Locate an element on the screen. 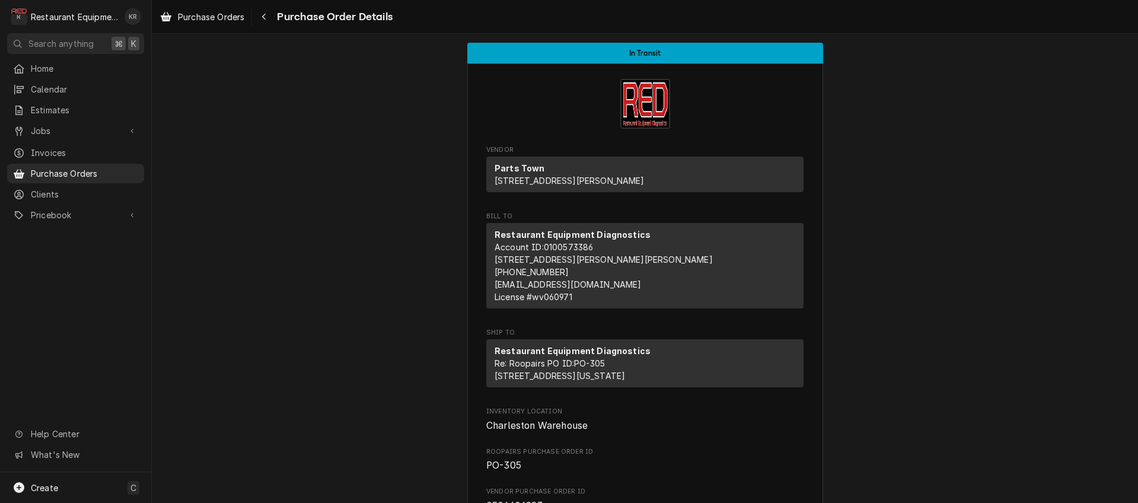 This screenshot has width=1138, height=503. img: Logo is located at coordinates (645, 104).